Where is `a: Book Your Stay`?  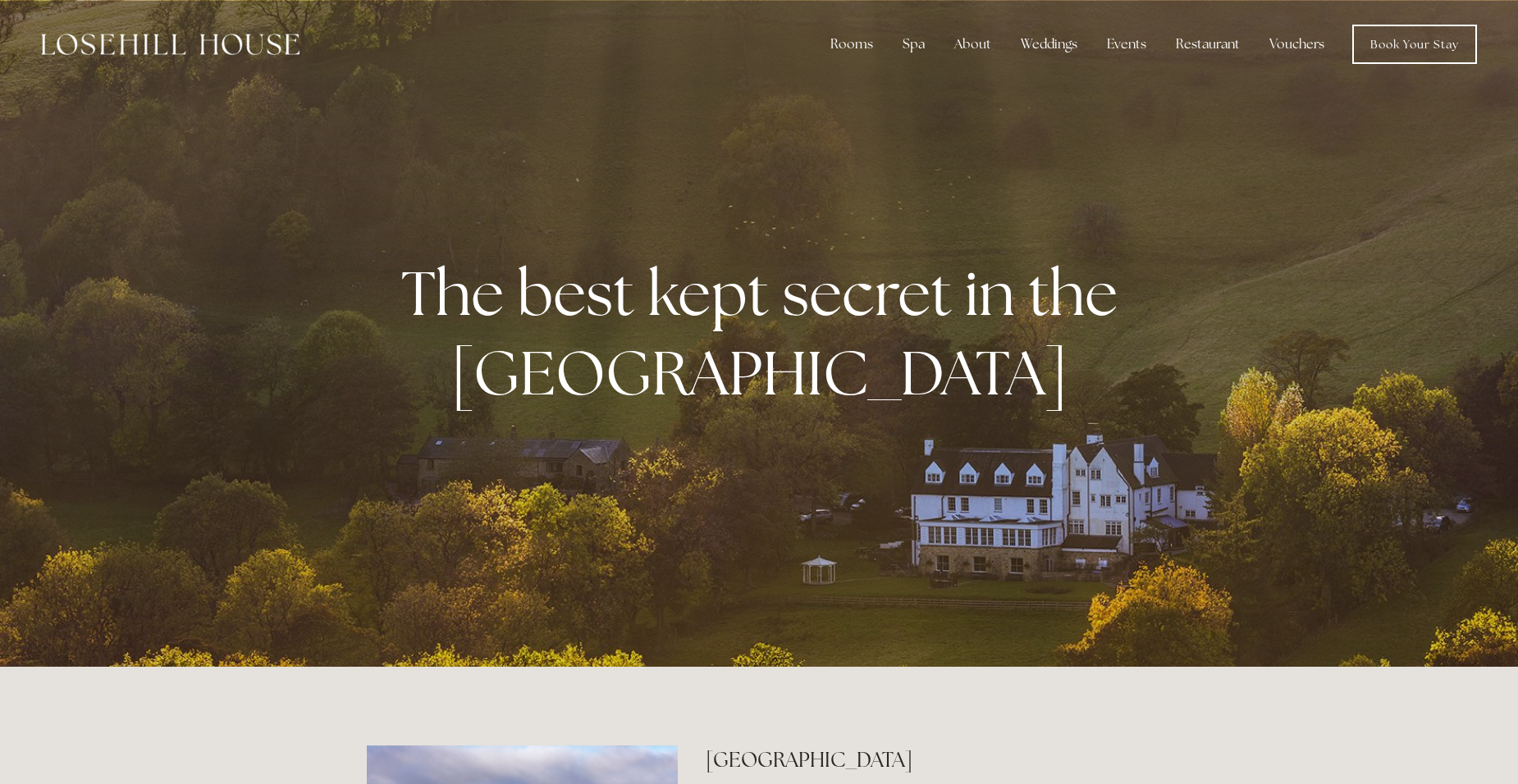 a: Book Your Stay is located at coordinates (1414, 44).